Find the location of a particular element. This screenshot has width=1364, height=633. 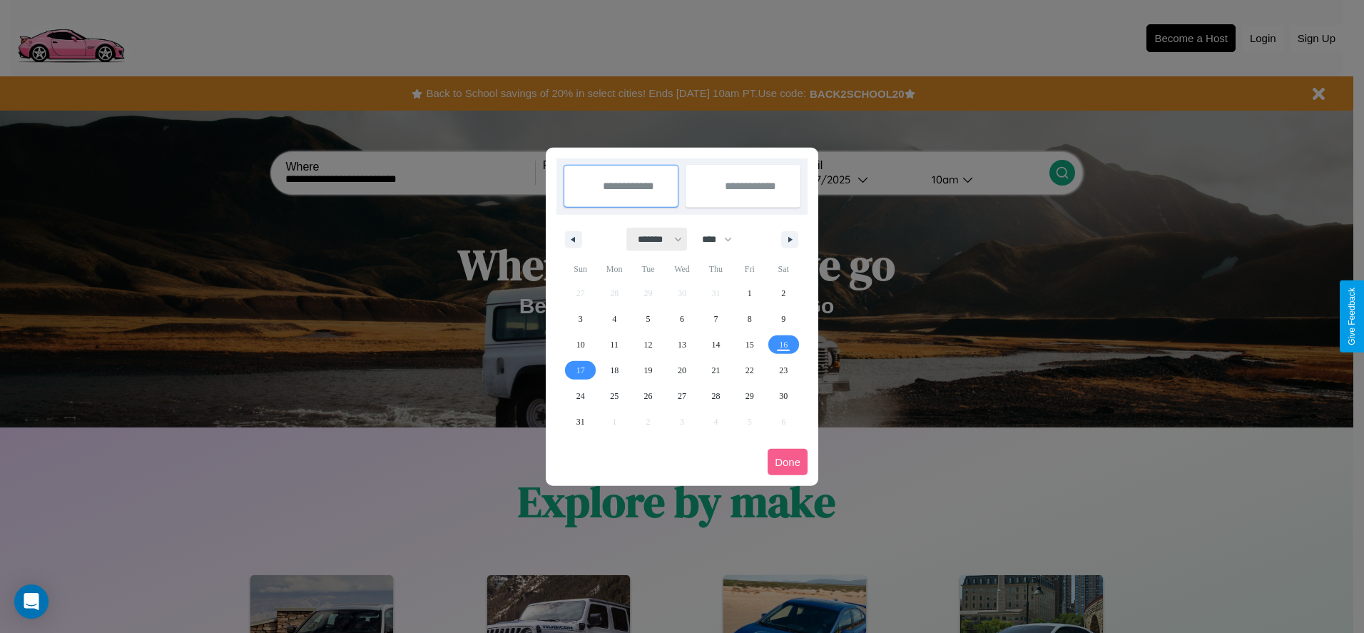

button: 11 is located at coordinates (614, 345).